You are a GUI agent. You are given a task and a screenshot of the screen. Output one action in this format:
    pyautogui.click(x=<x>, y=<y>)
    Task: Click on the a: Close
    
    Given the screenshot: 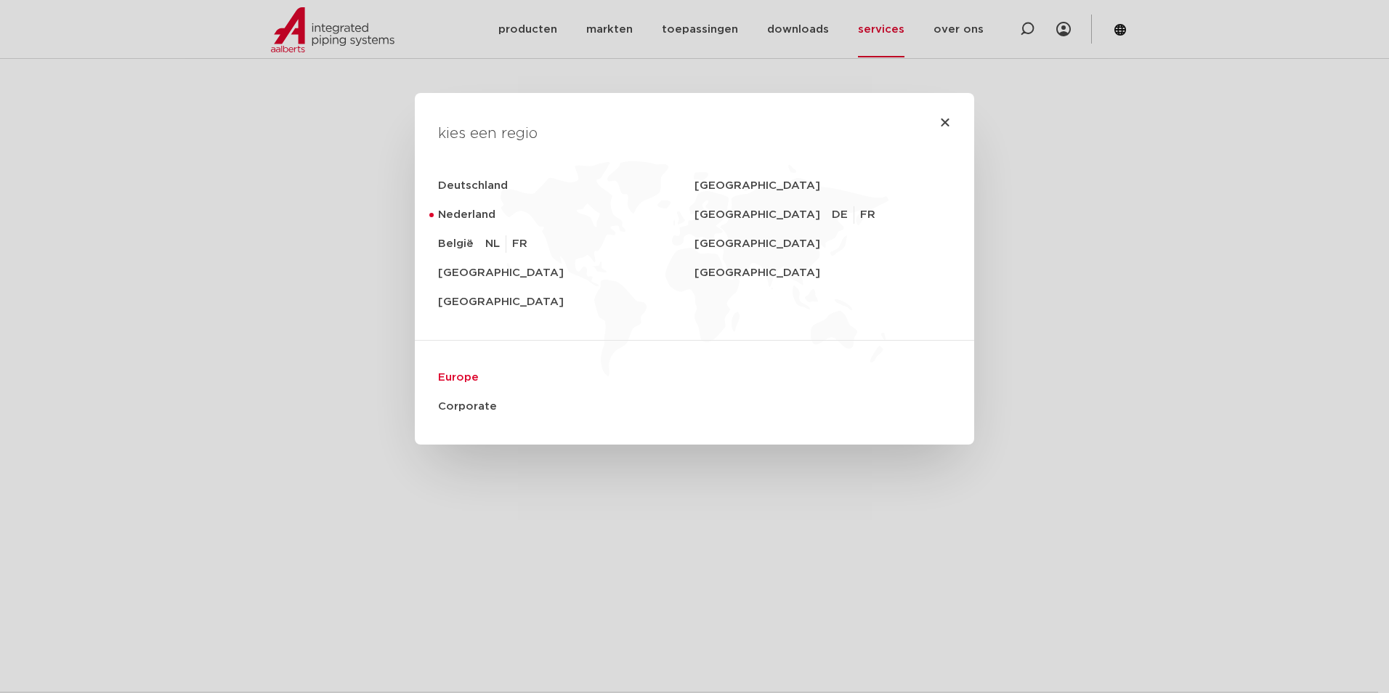 What is the action you would take?
    pyautogui.click(x=945, y=122)
    